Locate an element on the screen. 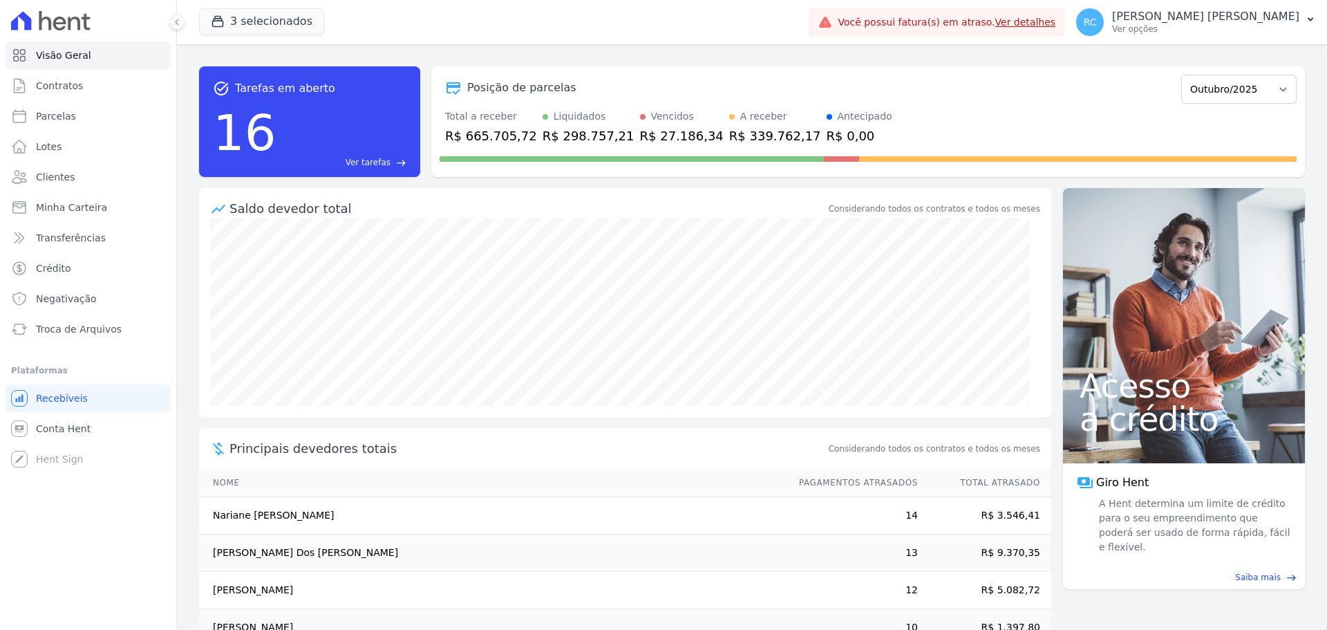  a: Troca de Arquivos is located at coordinates (88, 329).